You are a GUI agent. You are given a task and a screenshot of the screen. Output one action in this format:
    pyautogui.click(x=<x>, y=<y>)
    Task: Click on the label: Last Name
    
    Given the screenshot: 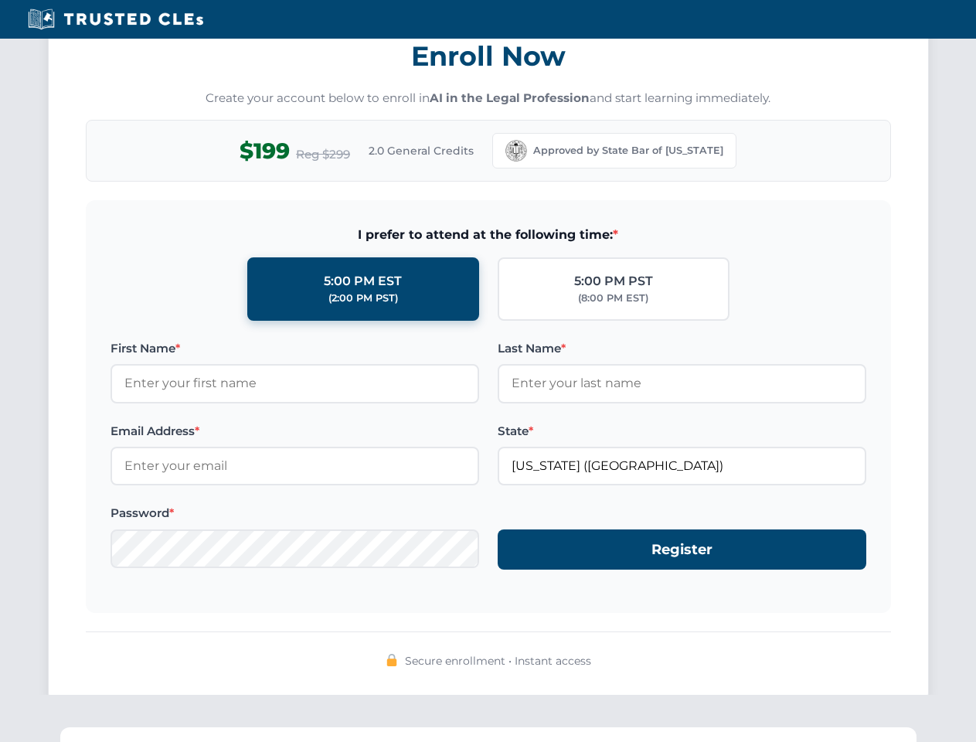 What is the action you would take?
    pyautogui.click(x=682, y=349)
    